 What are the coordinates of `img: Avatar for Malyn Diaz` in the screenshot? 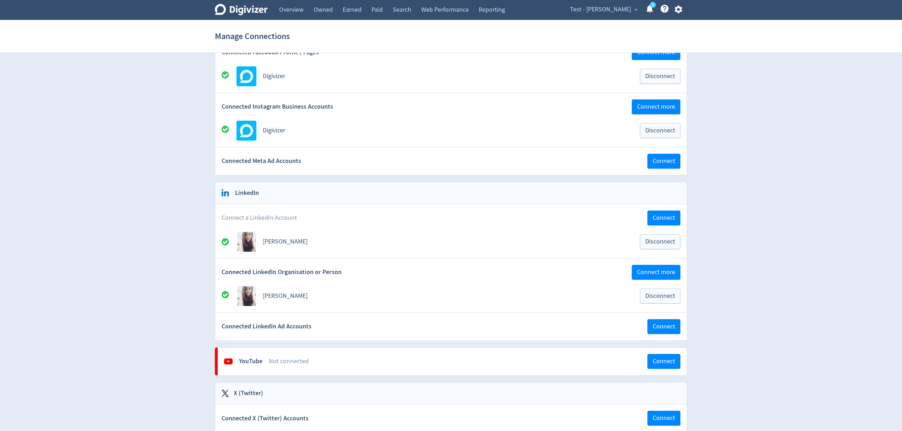 It's located at (246, 296).